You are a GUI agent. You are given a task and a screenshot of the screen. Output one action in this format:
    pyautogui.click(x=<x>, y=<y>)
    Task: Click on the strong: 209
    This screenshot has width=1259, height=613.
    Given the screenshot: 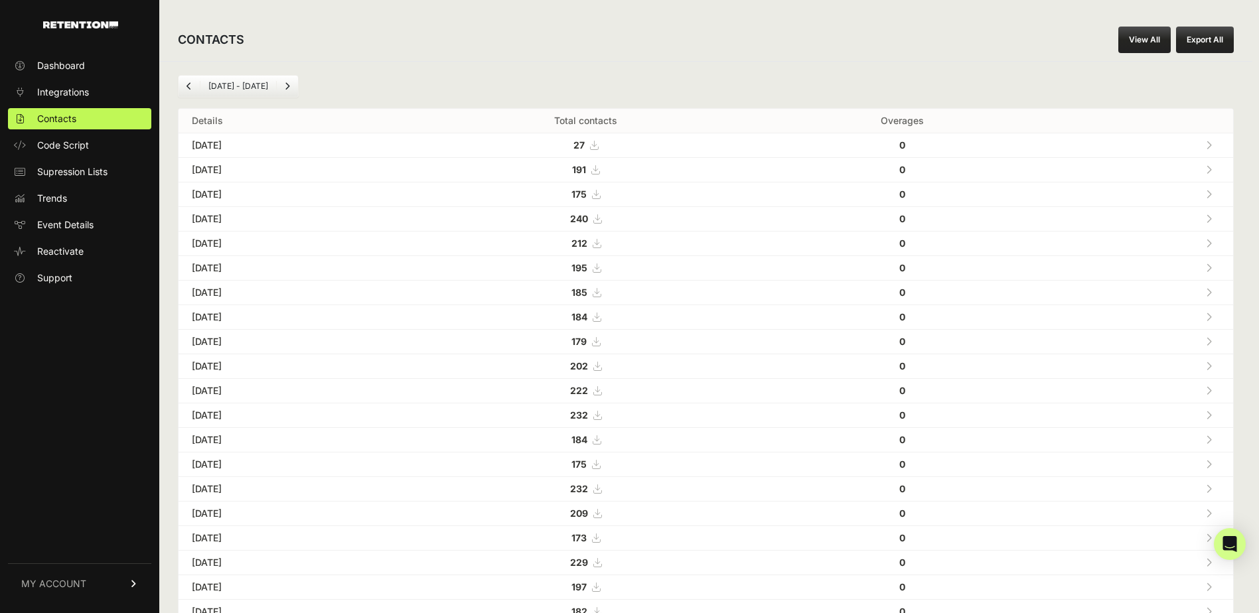 What is the action you would take?
    pyautogui.click(x=579, y=513)
    